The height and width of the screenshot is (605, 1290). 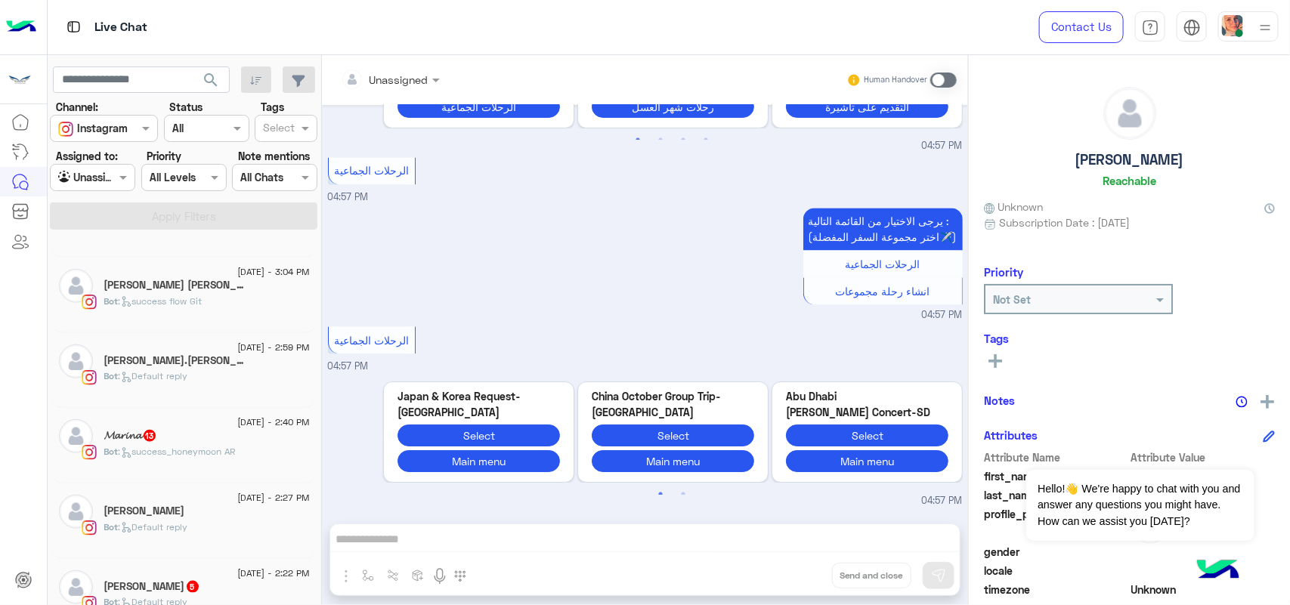 What do you see at coordinates (896, 80) in the screenshot?
I see `small: Human Handover` at bounding box center [896, 80].